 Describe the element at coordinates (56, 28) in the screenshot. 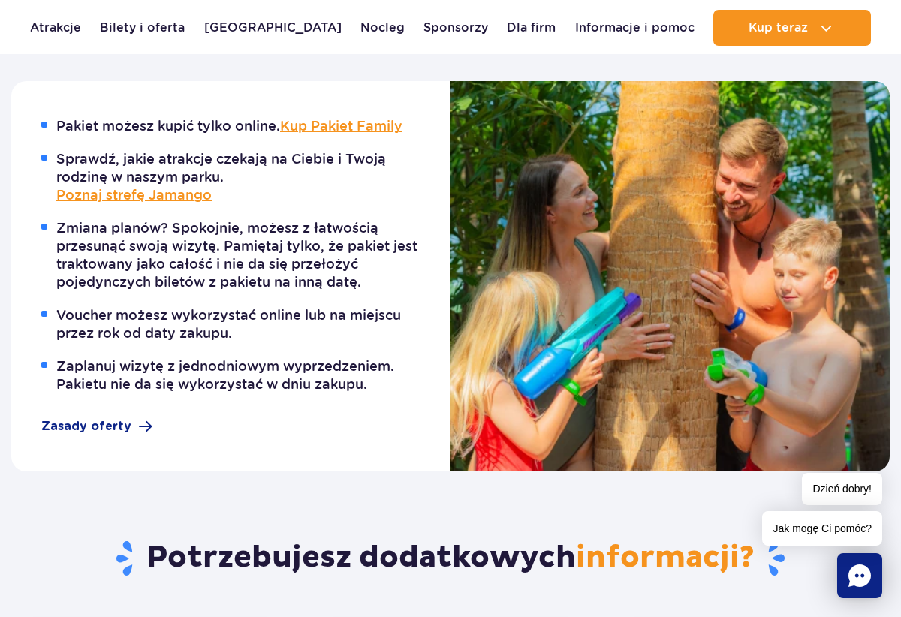

I see `a: Atrakcje` at that location.